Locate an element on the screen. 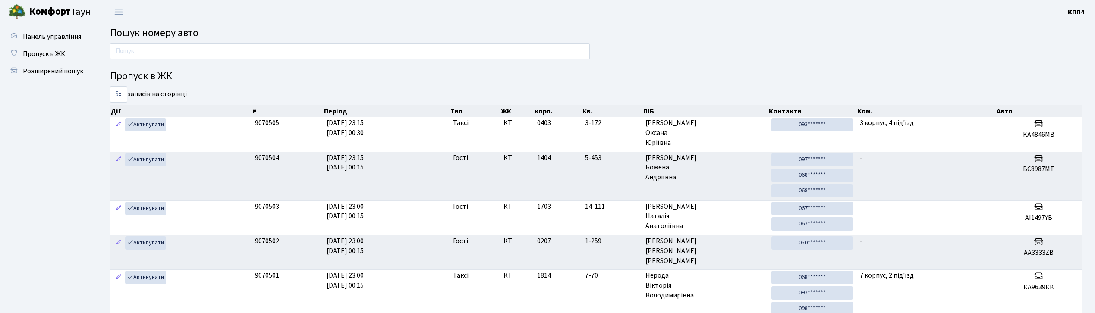 Image resolution: width=1095 pixels, height=313 pixels. span: 3-172 is located at coordinates (612, 123).